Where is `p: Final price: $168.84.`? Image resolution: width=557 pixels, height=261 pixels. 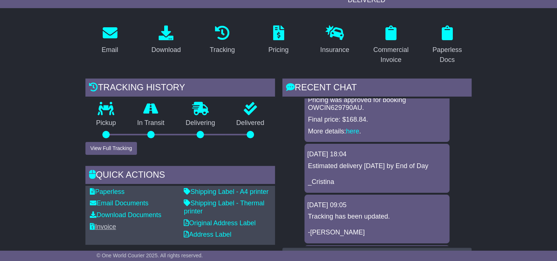 p: Final price: $168.84. is located at coordinates (377, 120).